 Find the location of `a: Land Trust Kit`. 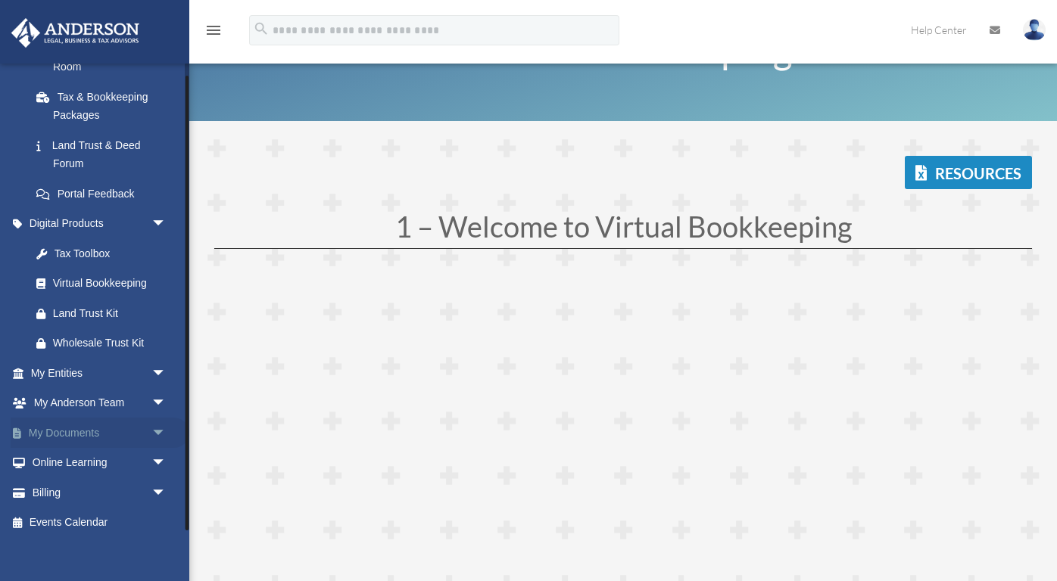

a: Land Trust Kit is located at coordinates (105, 313).